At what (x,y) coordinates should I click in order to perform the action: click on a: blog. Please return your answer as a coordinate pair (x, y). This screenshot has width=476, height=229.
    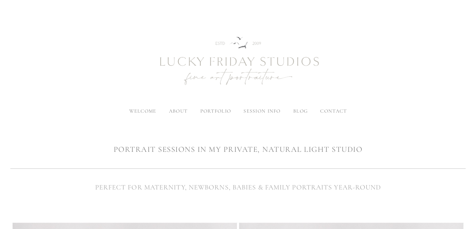
    Looking at the image, I should click on (301, 111).